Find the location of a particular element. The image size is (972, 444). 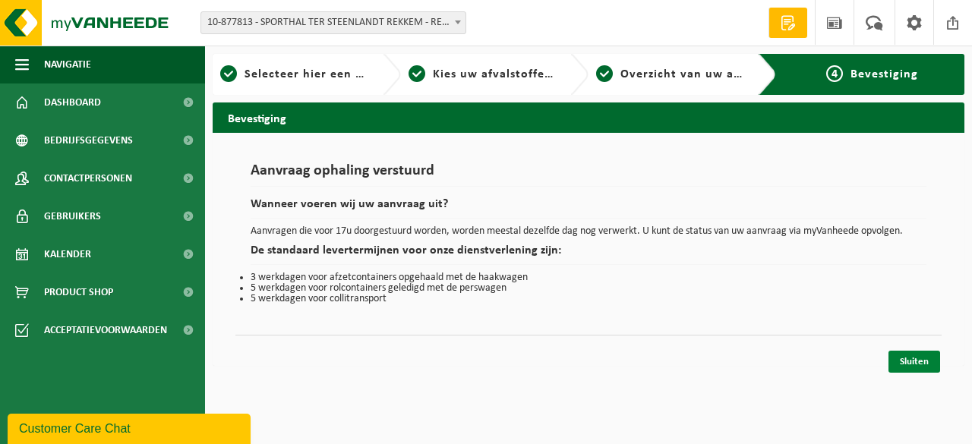

span: Contactpersonen is located at coordinates (88, 178).